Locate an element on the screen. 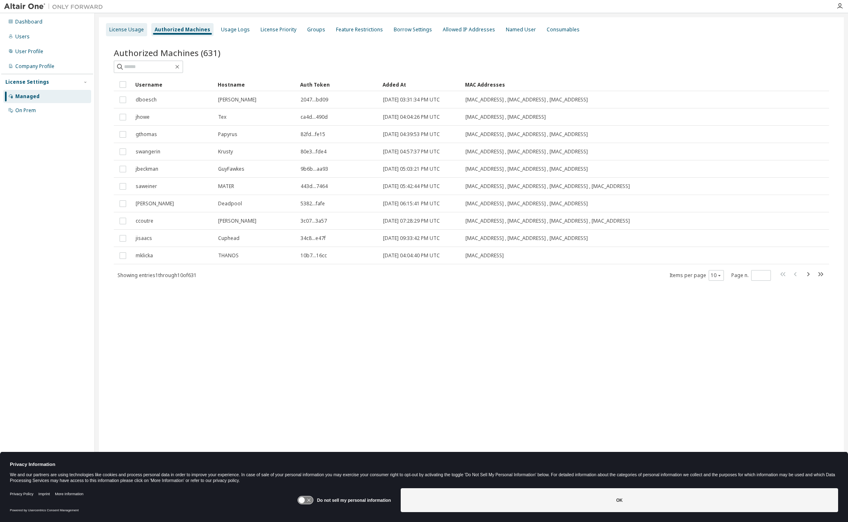 The width and height of the screenshot is (848, 522). div: Managed is located at coordinates (27, 96).